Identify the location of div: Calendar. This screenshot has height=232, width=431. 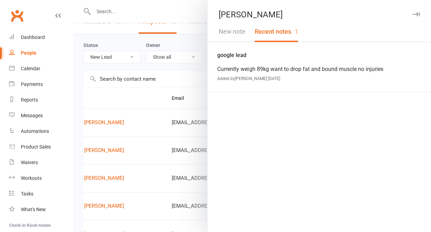
(31, 69).